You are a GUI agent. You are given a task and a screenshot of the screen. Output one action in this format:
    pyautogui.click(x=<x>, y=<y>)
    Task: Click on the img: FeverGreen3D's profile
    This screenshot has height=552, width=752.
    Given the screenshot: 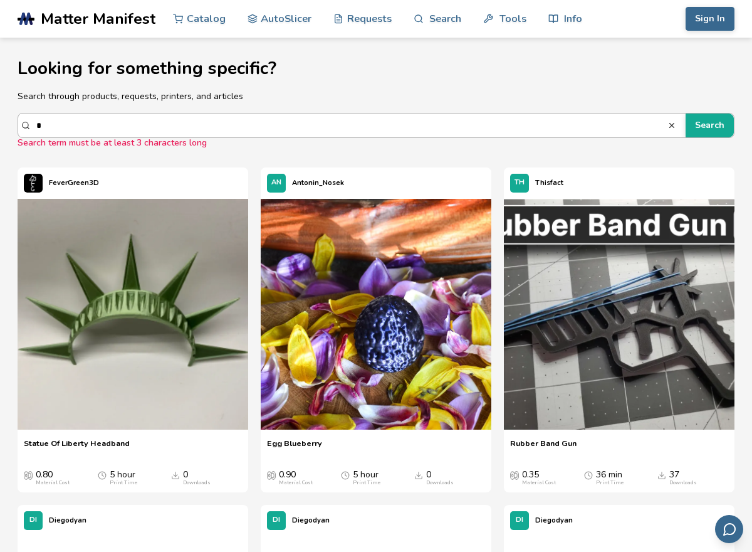 What is the action you would take?
    pyautogui.click(x=33, y=183)
    